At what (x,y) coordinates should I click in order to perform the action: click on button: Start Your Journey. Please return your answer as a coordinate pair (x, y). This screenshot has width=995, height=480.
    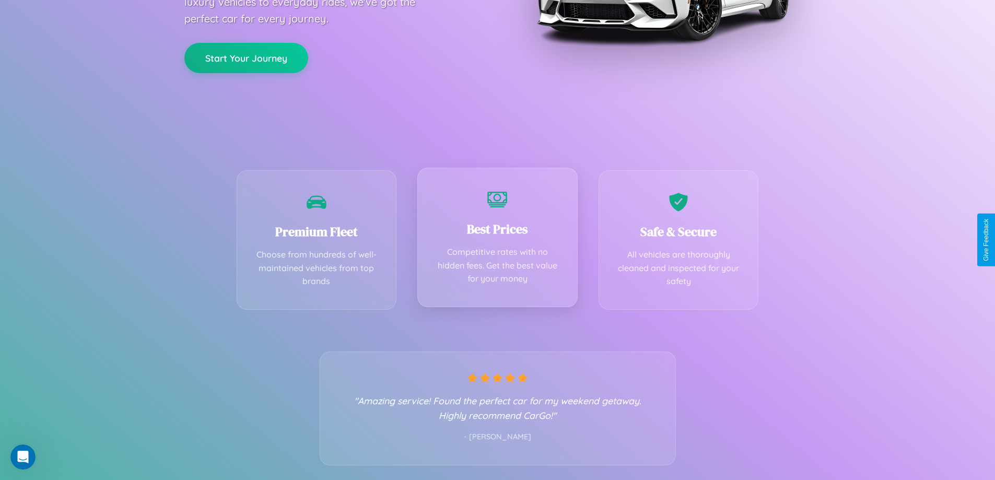
    Looking at the image, I should click on (246, 58).